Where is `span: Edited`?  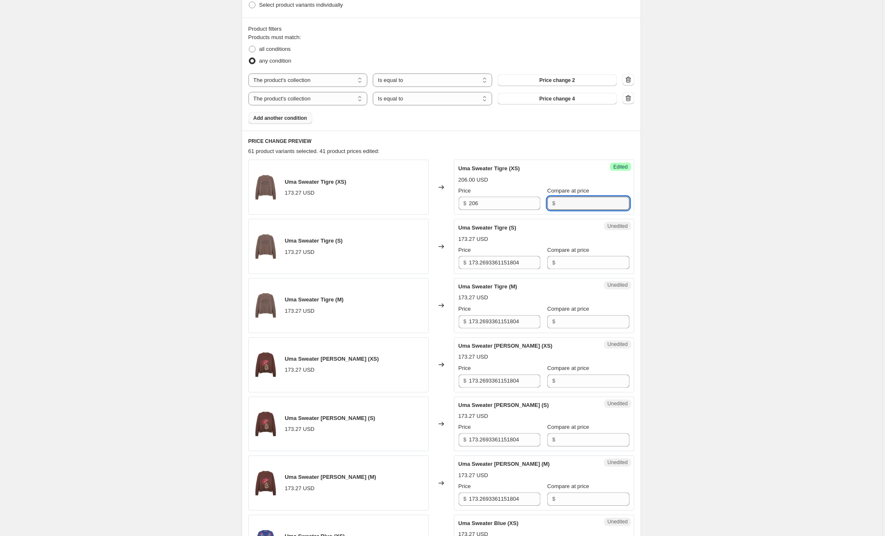
span: Edited is located at coordinates (620, 167).